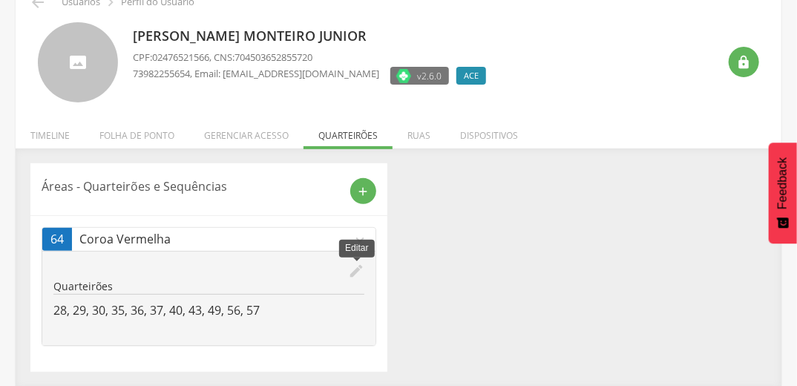  I want to click on span: Feedback, so click(783, 183).